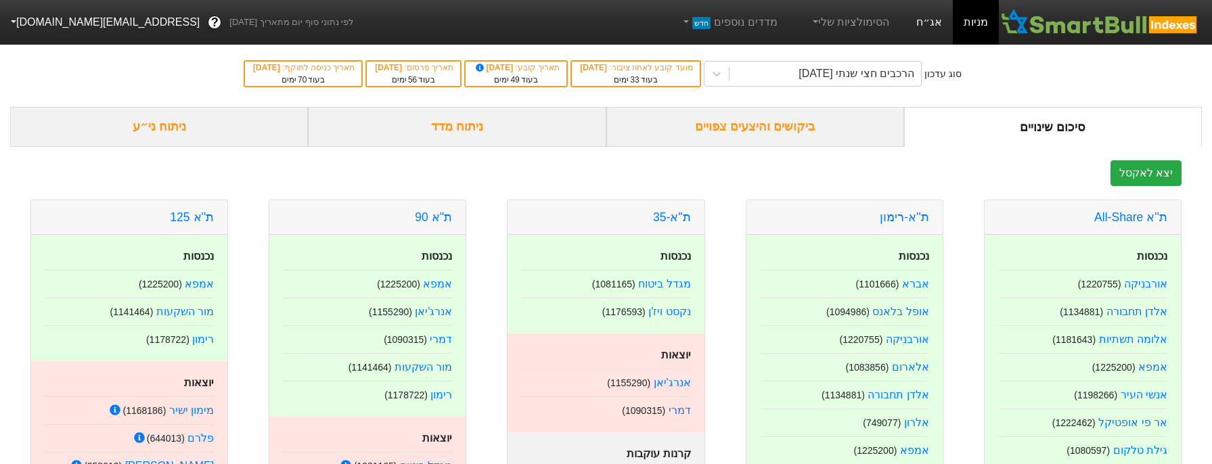  Describe the element at coordinates (729, 22) in the screenshot. I see `a: מדדים נוספיםחדש` at that location.